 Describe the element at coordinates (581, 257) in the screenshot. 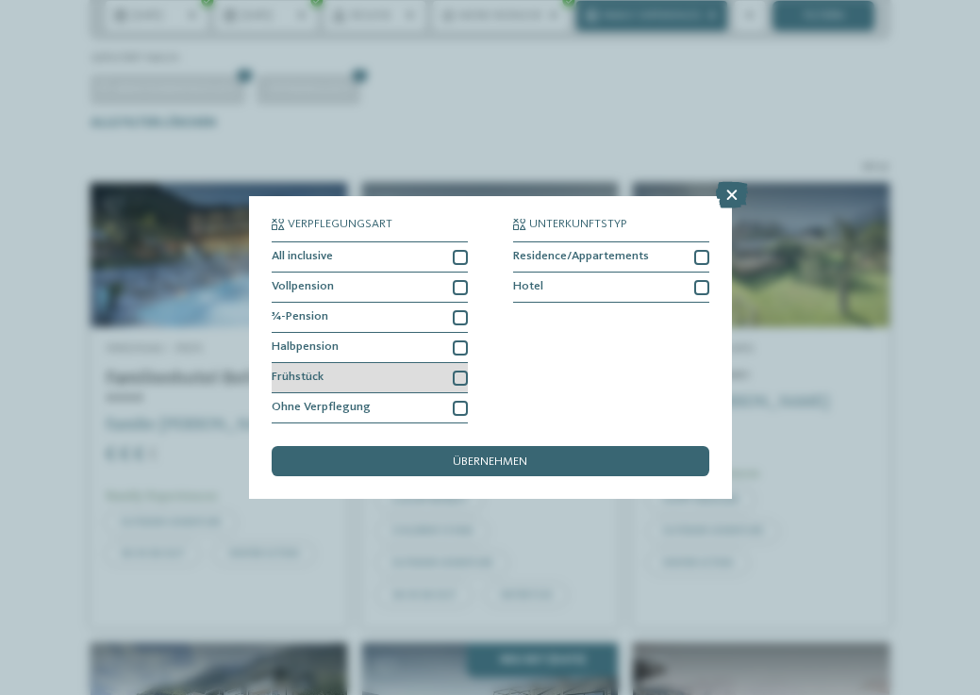

I see `span: Residence/Appartements` at that location.